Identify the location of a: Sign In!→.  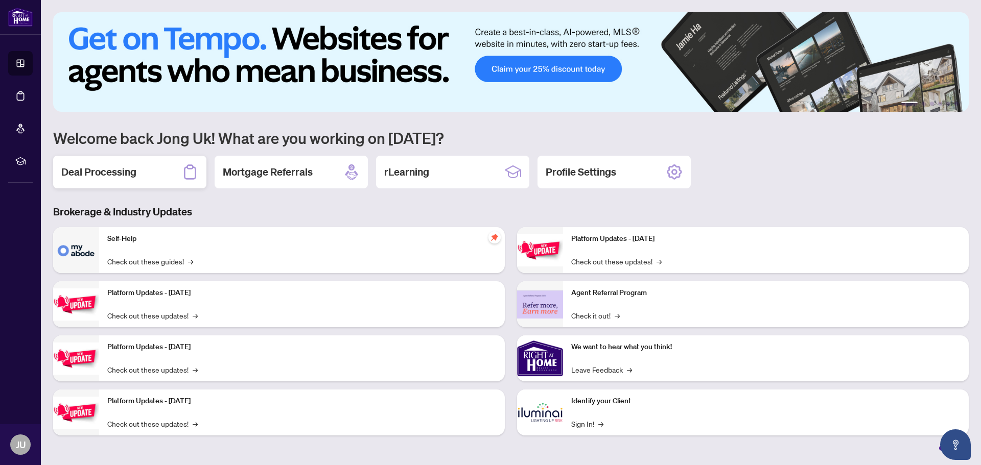
(587, 424).